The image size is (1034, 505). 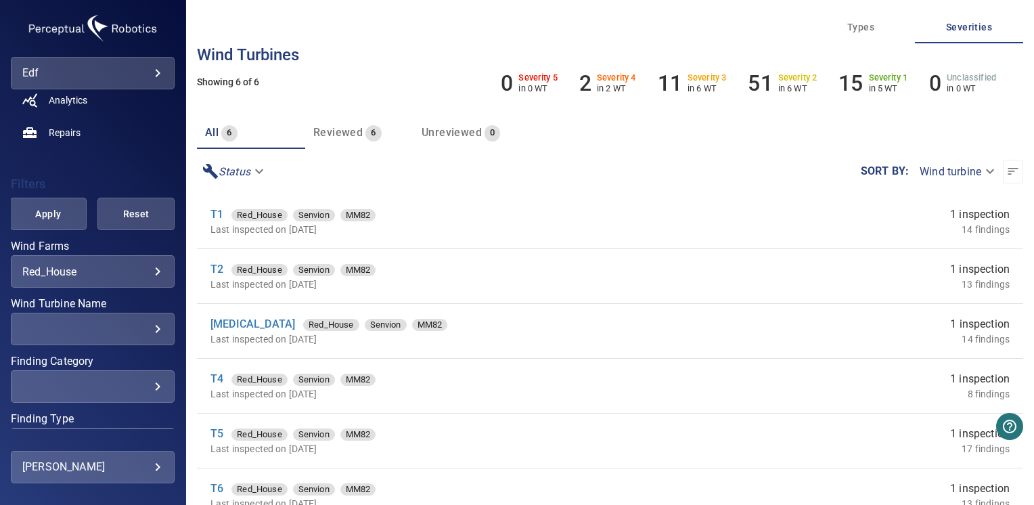 I want to click on p: in 2 WT, so click(x=617, y=88).